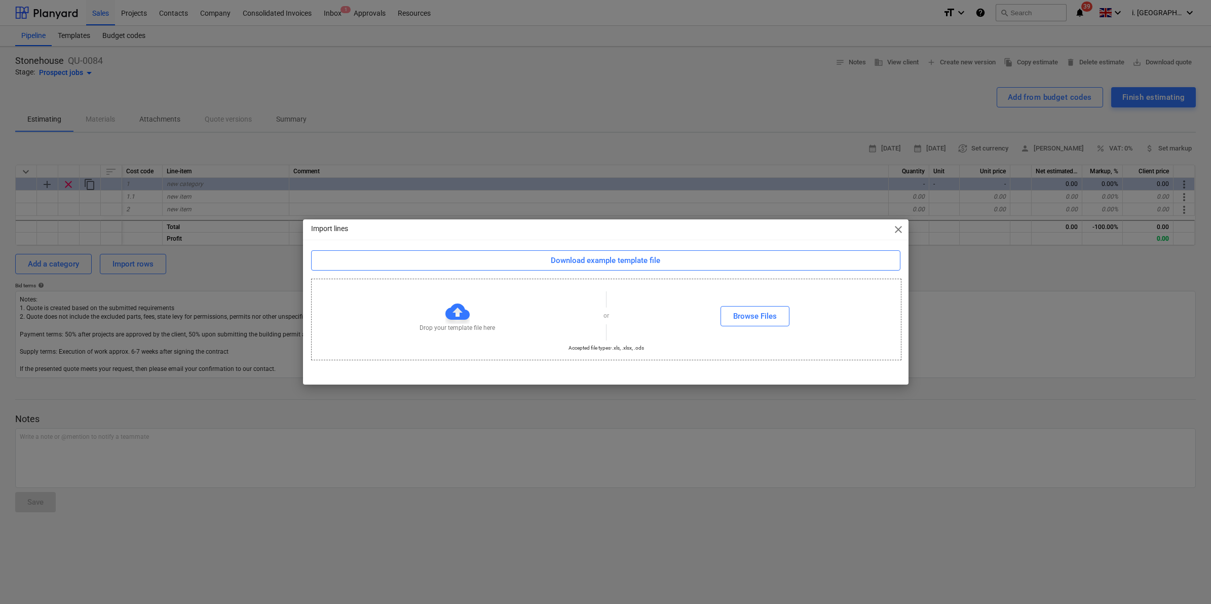  Describe the element at coordinates (755, 316) in the screenshot. I see `button: Browse Files` at that location.